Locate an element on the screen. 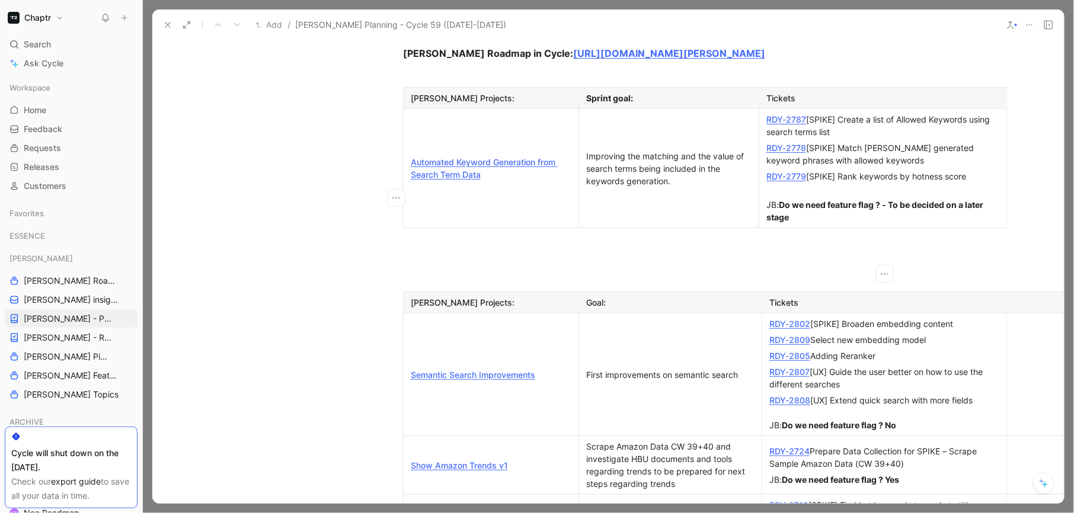 The image size is (1074, 513). div: Scrape Amazon Data CW 39+40 and investigate HBU documents and tools regarding trends to be prepar... is located at coordinates (670, 465).